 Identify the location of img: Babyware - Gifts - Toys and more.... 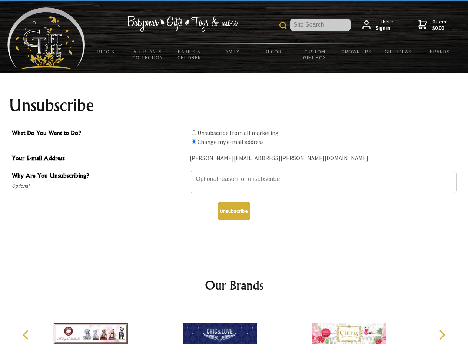
(46, 38).